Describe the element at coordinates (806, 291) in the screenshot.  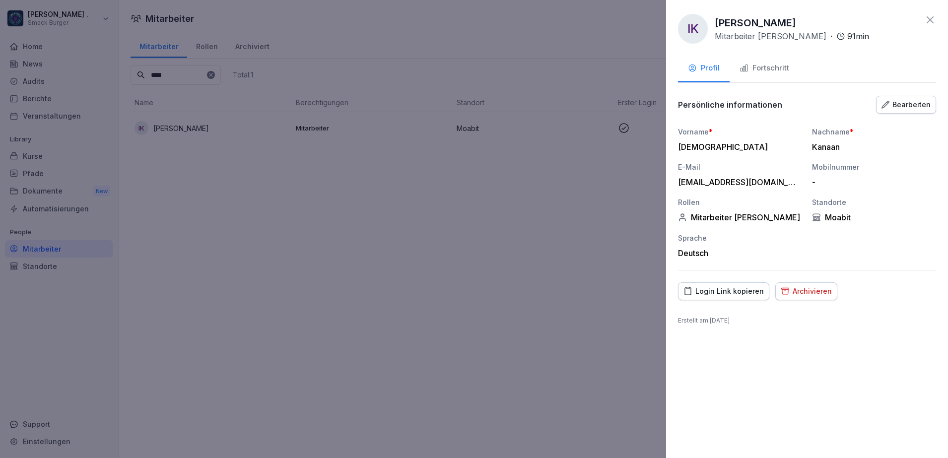
I see `div: Archivieren` at that location.